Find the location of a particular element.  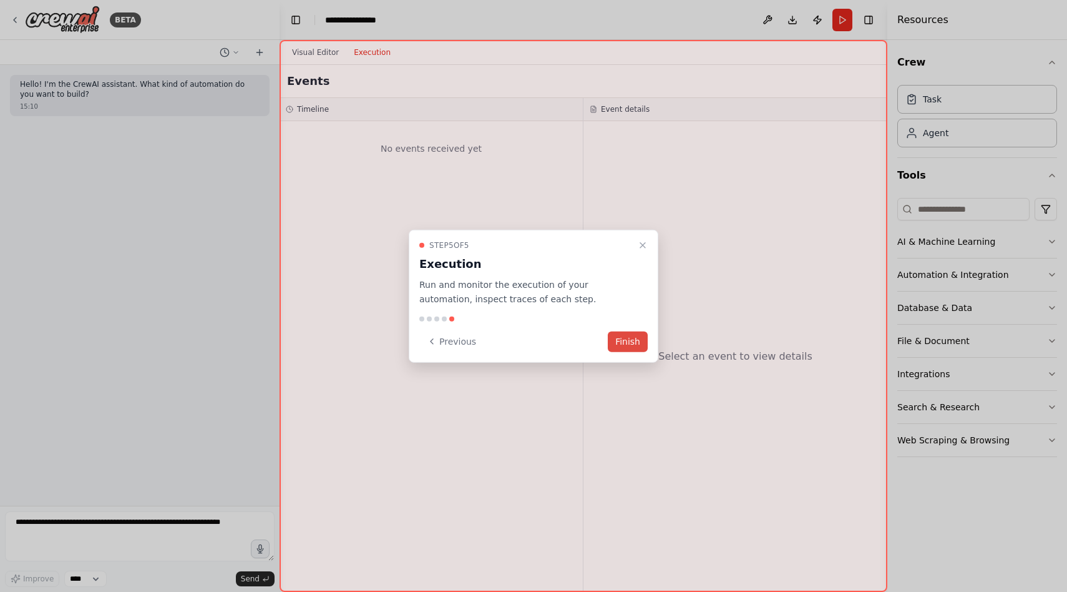

button: Close walkthrough is located at coordinates (643, 245).